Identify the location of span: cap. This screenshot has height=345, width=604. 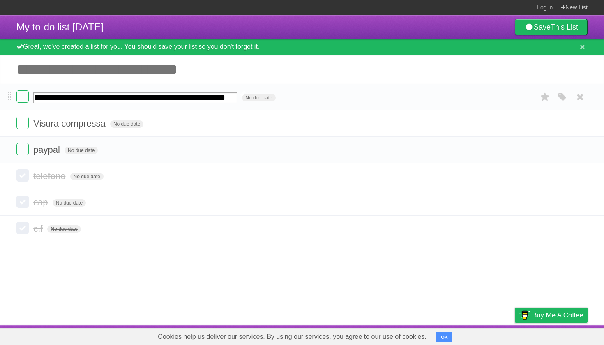
(41, 202).